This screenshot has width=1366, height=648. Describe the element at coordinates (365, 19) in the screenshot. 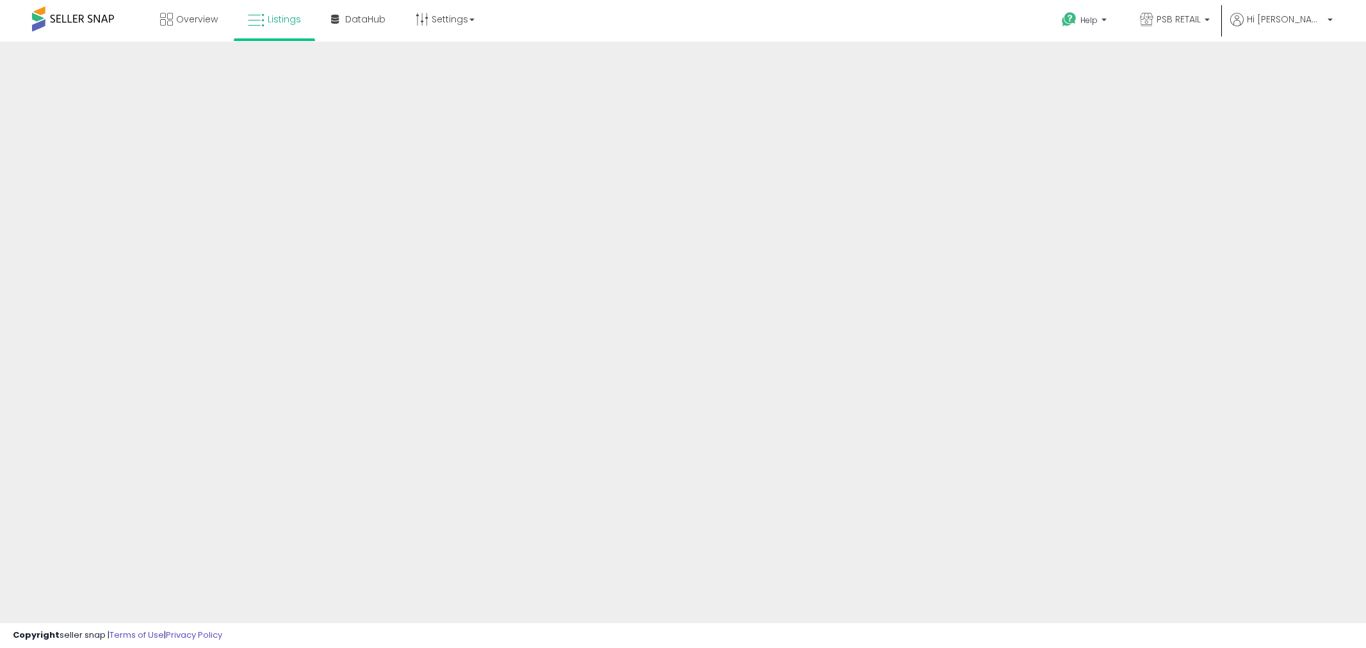

I see `span: DataHub` at that location.